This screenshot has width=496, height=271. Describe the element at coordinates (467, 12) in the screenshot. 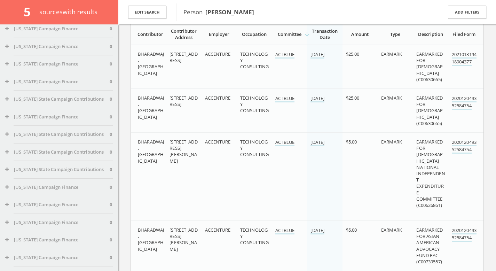

I see `button: Add Filters` at that location.